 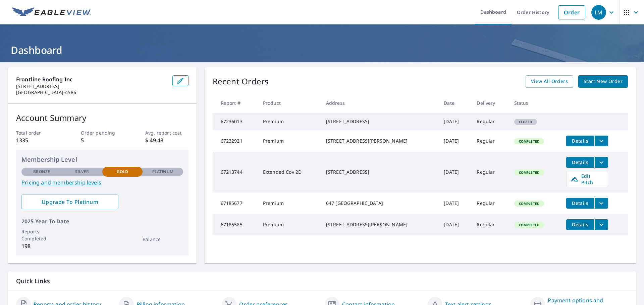 What do you see at coordinates (235, 203) in the screenshot?
I see `td: 67185677` at bounding box center [235, 203].